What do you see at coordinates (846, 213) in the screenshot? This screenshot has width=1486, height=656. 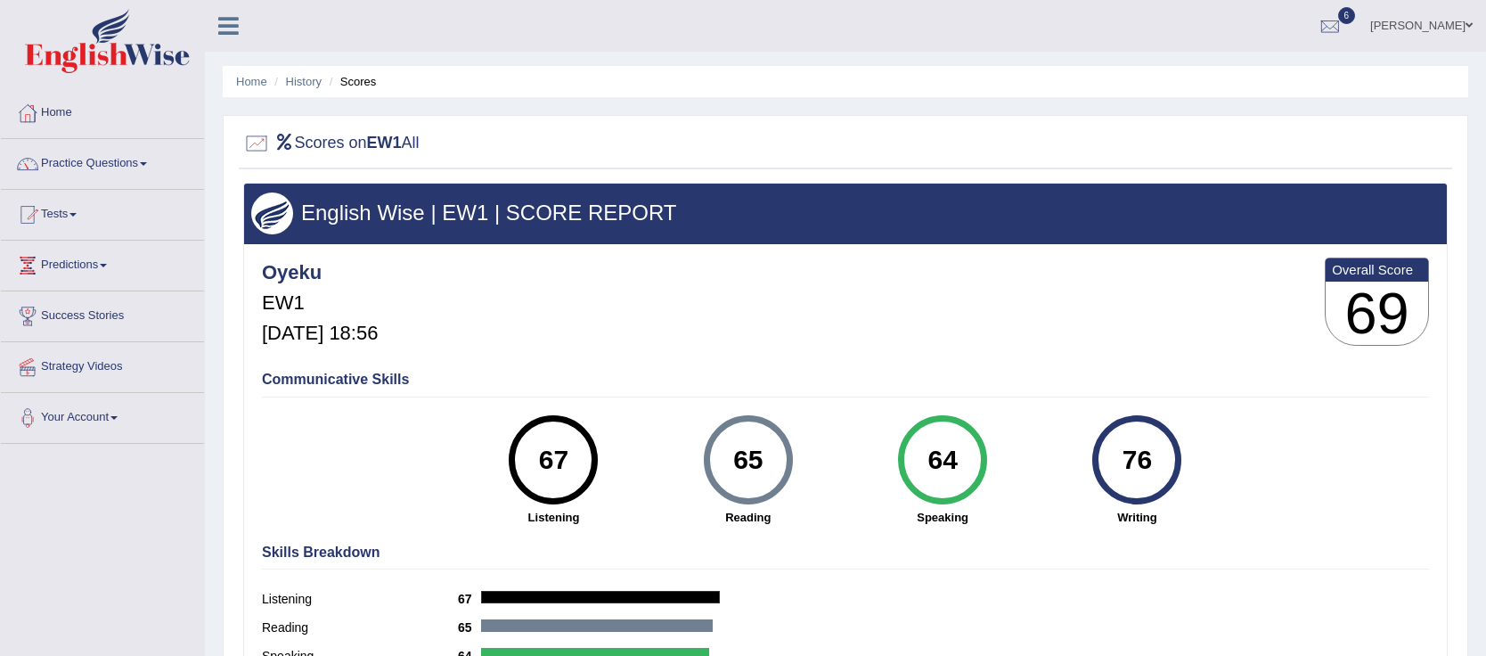 I see `h3: English Wise | EW1 | SCORE REPORT` at bounding box center [846, 213].